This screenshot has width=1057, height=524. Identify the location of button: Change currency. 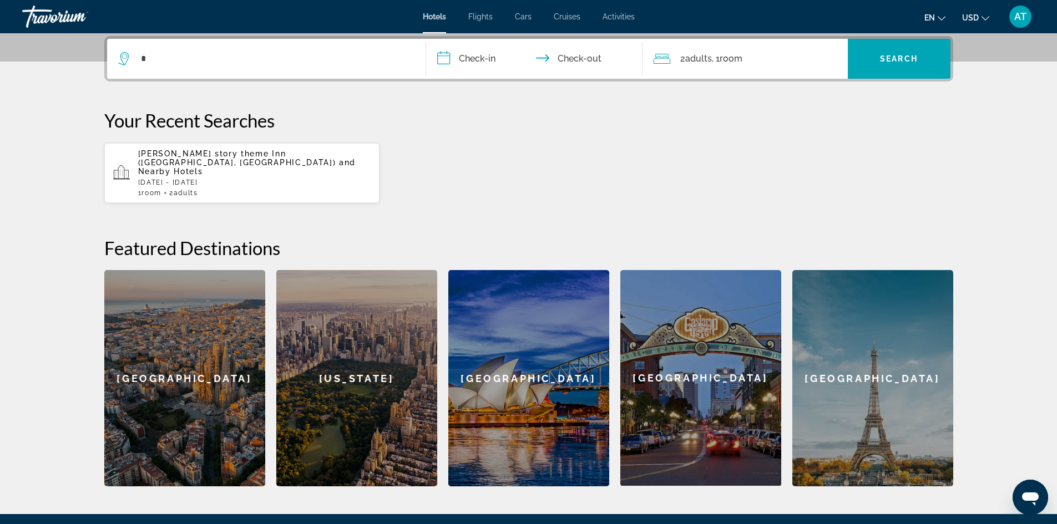
(975, 17).